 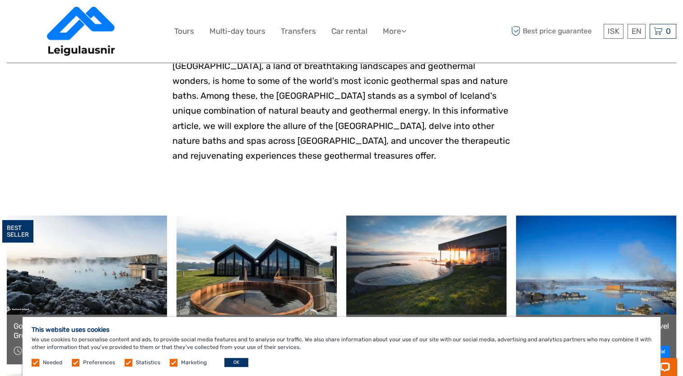 What do you see at coordinates (236, 363) in the screenshot?
I see `button: OK` at bounding box center [236, 363].